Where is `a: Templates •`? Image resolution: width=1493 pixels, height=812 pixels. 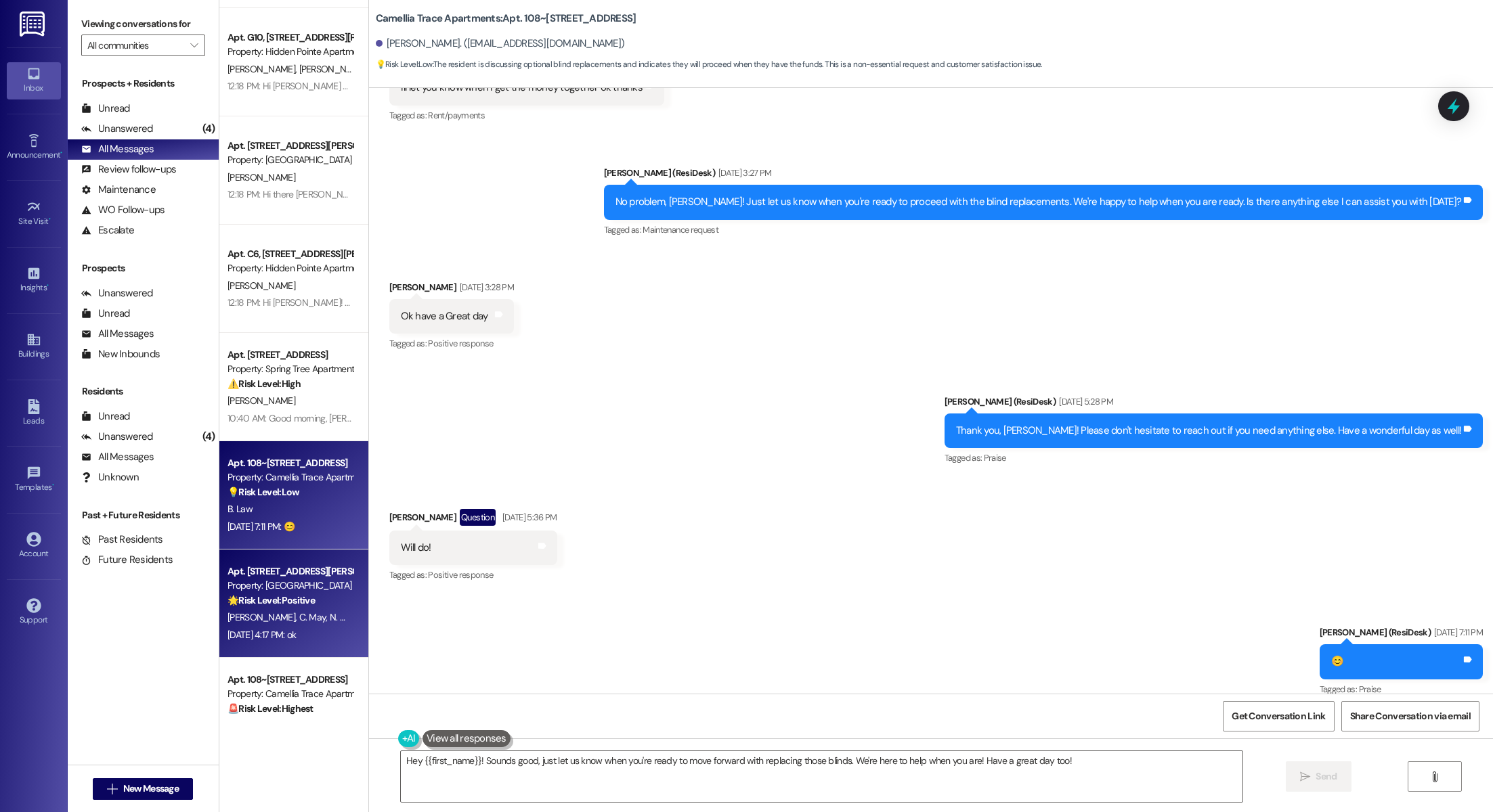 a: Templates • is located at coordinates (34, 480).